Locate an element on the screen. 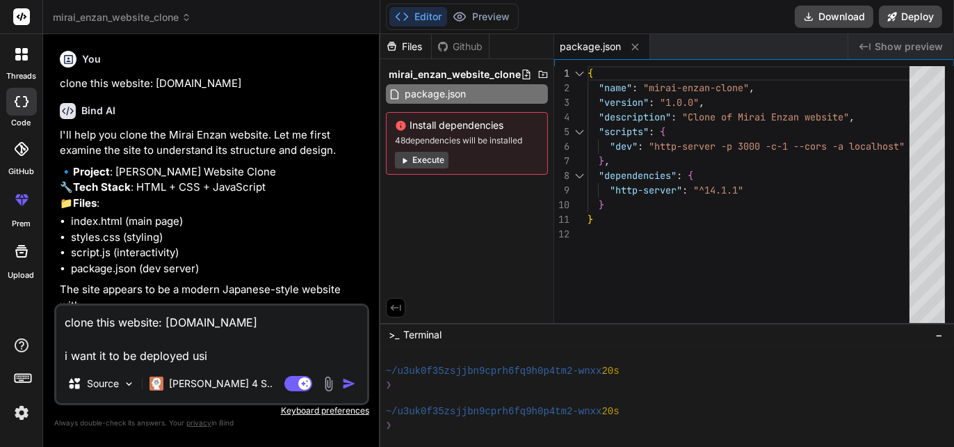 This screenshot has width=954, height=447. p: I'll help you clone the Mirai Enzan website. Let me first examine the site to understand its stru... is located at coordinates (213, 143).